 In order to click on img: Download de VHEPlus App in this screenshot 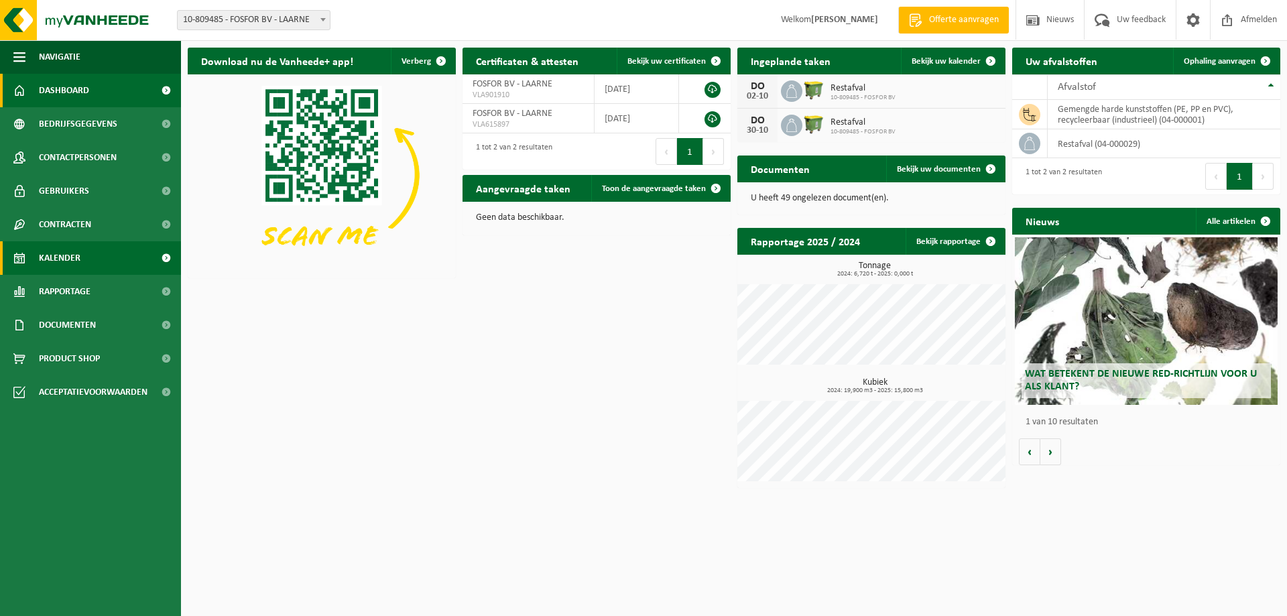, I will do `click(322, 175)`.